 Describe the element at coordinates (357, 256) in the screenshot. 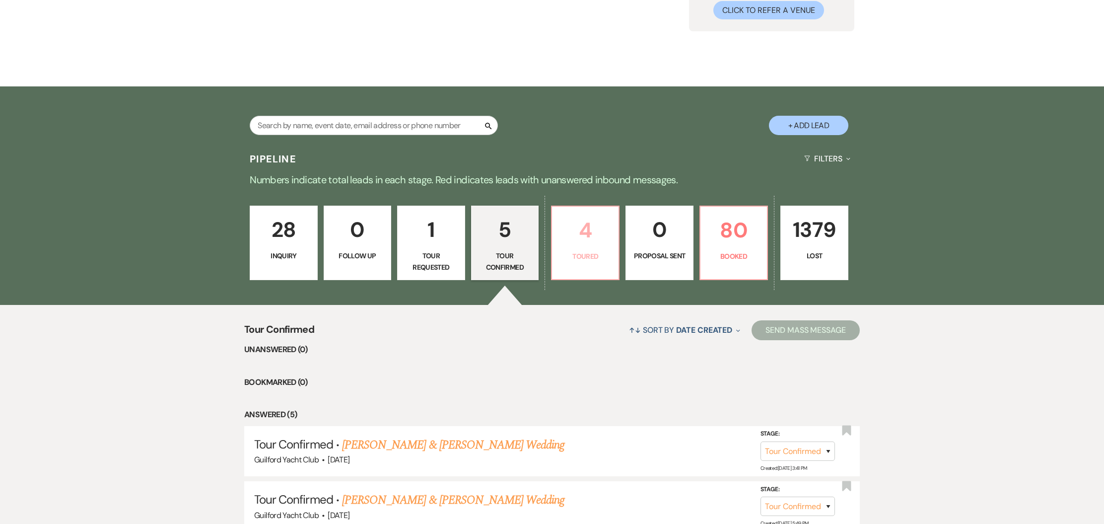

I see `p: Follow Up` at that location.